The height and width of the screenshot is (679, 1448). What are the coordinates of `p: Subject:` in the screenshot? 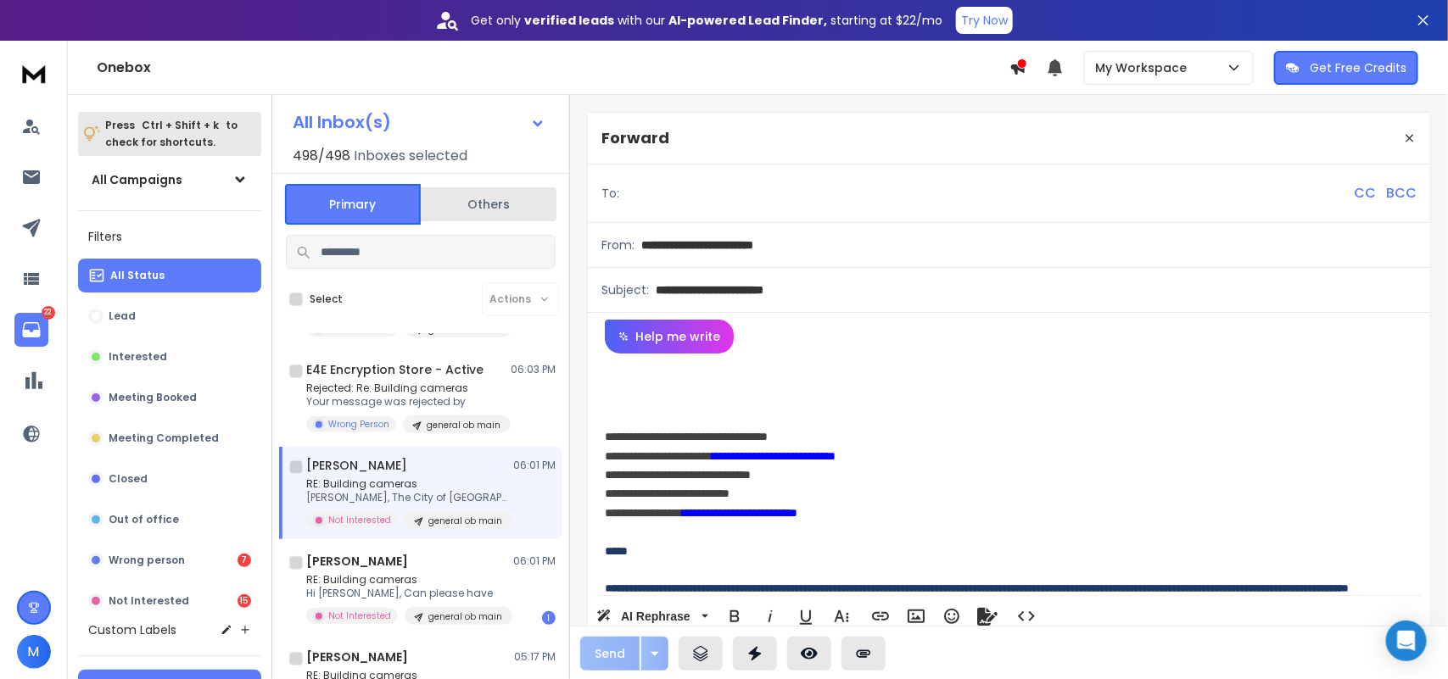 It's located at (625, 290).